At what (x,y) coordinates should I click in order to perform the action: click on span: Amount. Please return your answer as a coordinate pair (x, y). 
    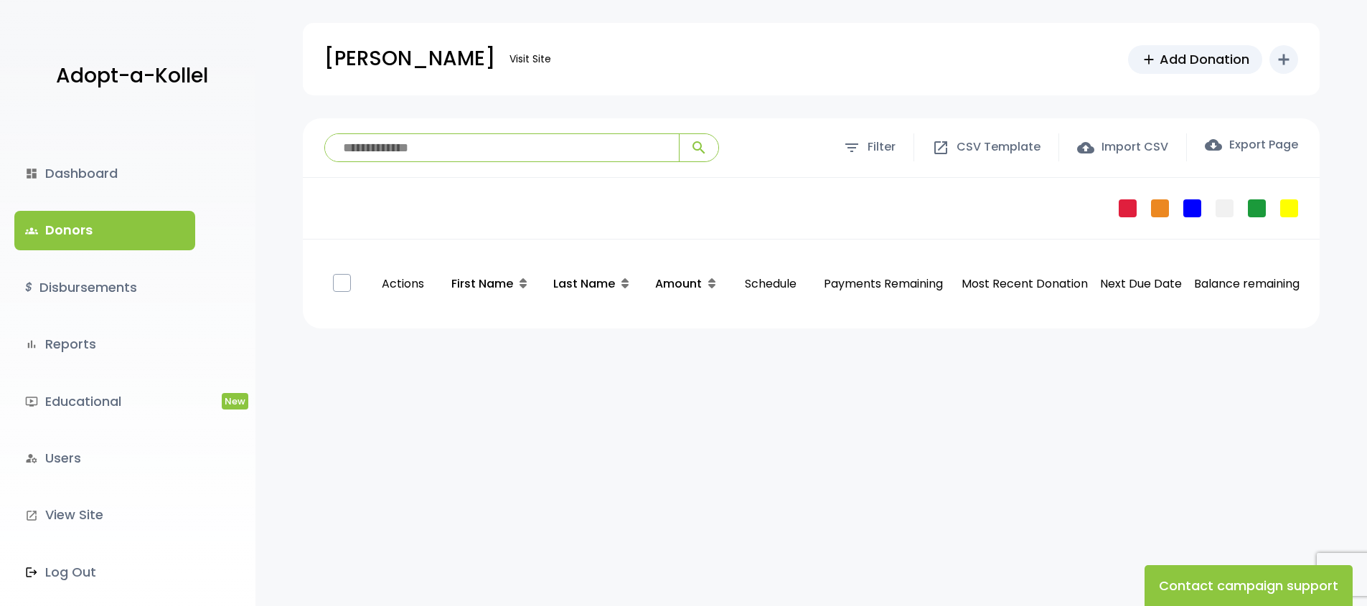
    Looking at the image, I should click on (678, 283).